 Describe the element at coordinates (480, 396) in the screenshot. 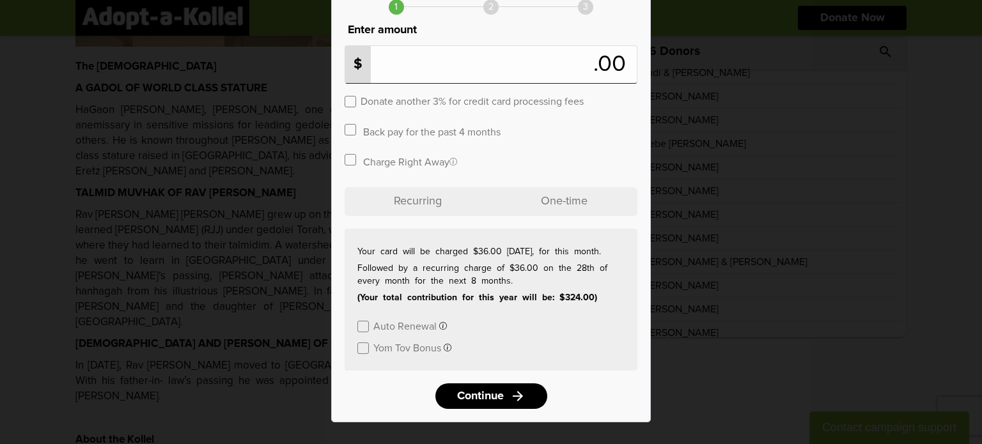

I see `span: Continue` at that location.